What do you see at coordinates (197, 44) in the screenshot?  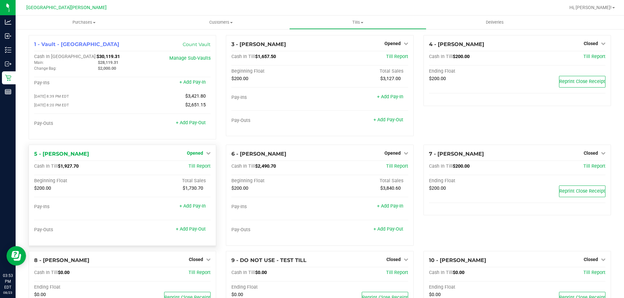 I see `a: Count Vault` at bounding box center [197, 44].